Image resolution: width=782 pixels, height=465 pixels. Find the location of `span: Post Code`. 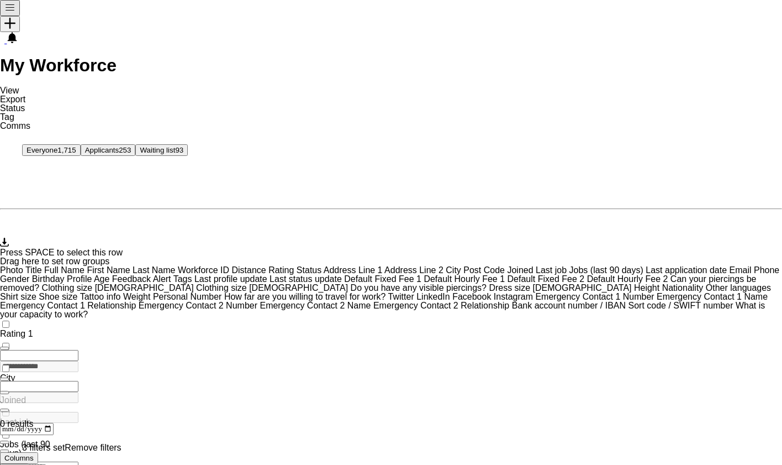

span: Post Code is located at coordinates (484, 270).